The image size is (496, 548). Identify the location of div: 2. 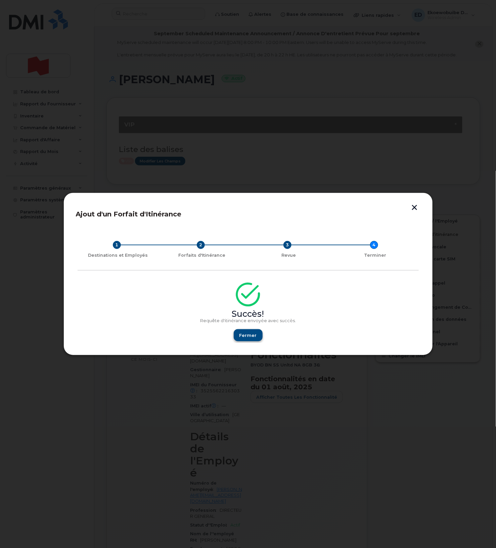
(201, 245).